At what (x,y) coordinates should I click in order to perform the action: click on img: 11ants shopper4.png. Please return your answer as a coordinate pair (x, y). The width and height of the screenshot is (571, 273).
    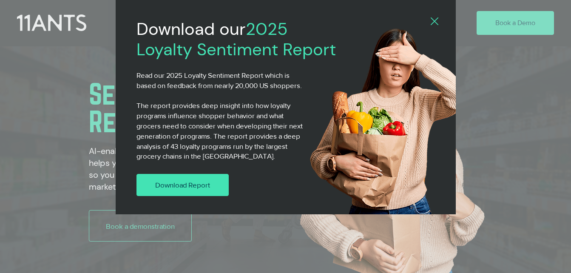
    Looking at the image, I should click on (391, 125).